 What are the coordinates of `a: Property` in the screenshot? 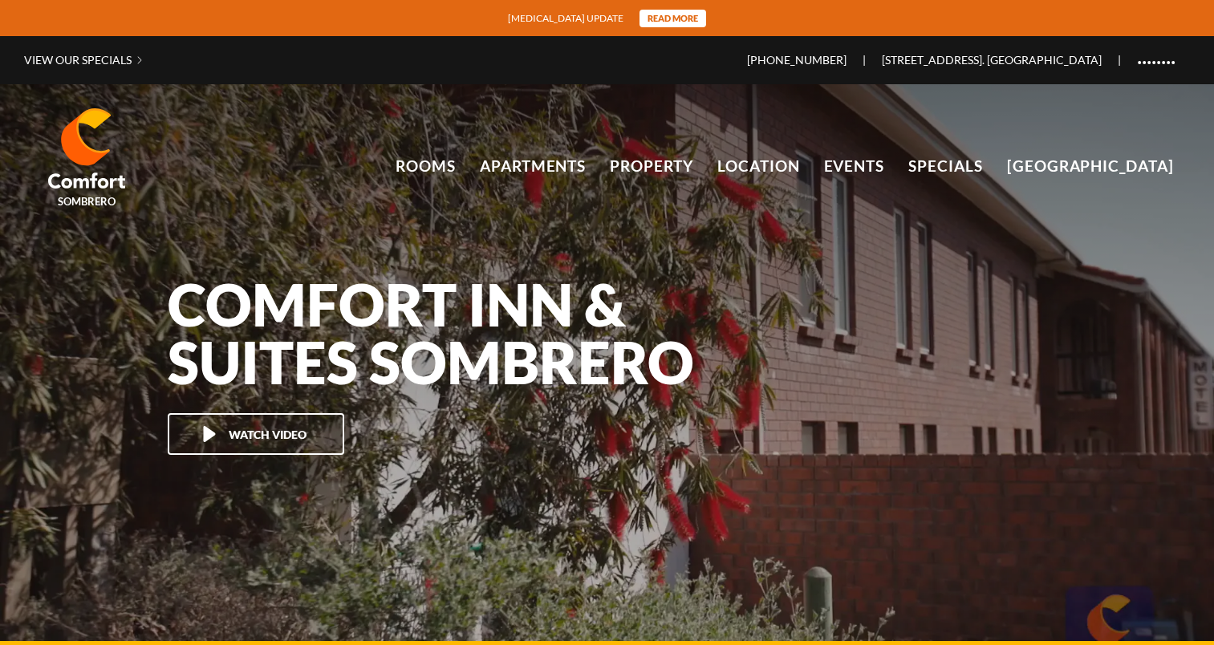 It's located at (652, 166).